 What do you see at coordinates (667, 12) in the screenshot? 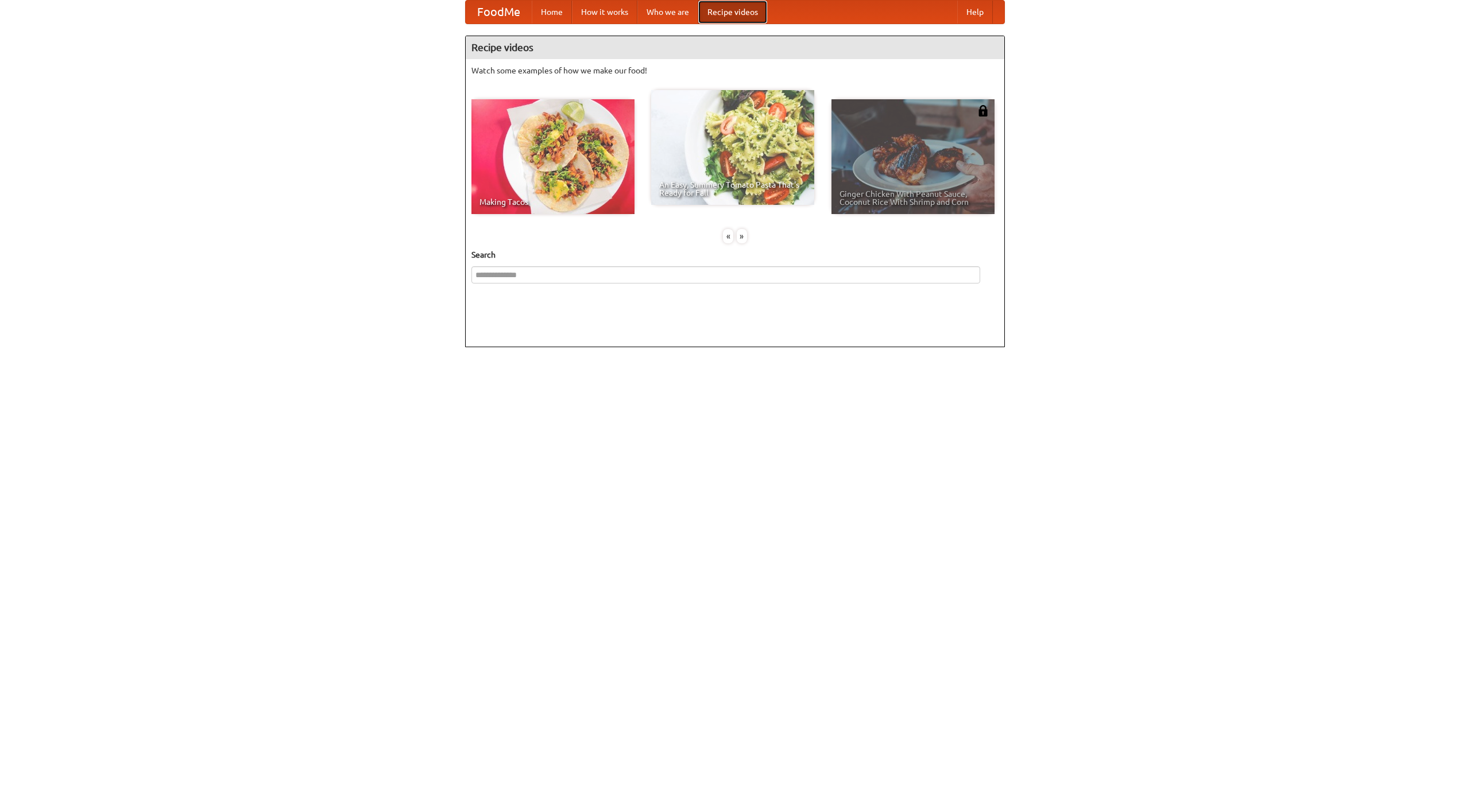
I see `a: Who we are` at bounding box center [667, 12].